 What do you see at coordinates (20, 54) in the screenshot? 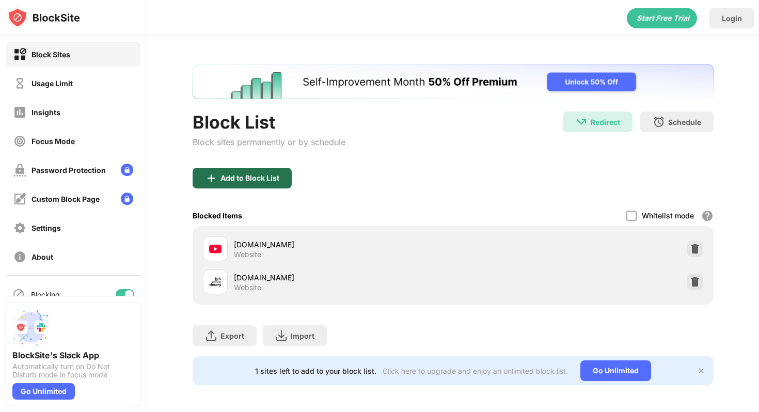
I see `img: block-on.svg` at bounding box center [20, 54].